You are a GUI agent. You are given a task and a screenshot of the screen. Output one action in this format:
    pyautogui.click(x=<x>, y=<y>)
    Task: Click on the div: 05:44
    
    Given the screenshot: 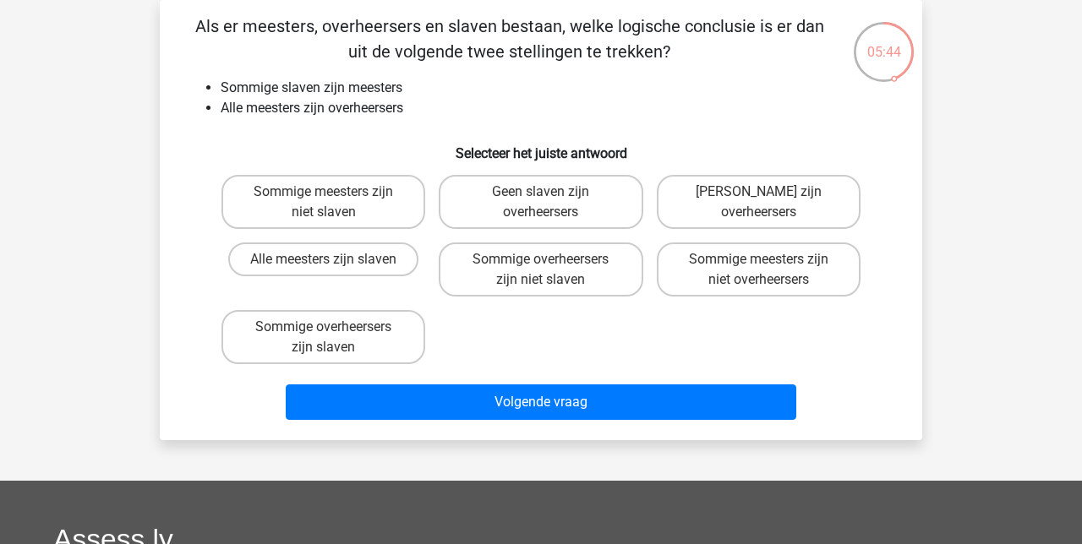 What is the action you would take?
    pyautogui.click(x=883, y=41)
    